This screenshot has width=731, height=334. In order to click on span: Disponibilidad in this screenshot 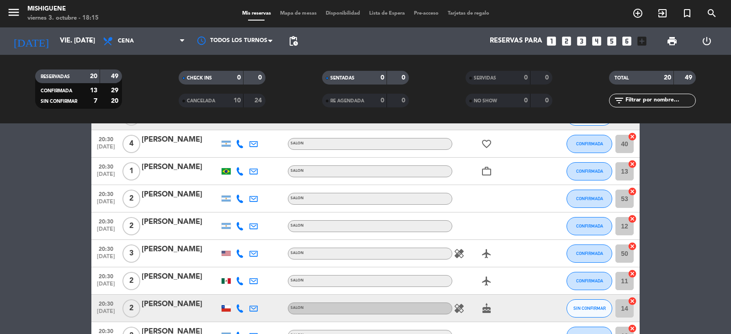, I will do `click(343, 13)`.